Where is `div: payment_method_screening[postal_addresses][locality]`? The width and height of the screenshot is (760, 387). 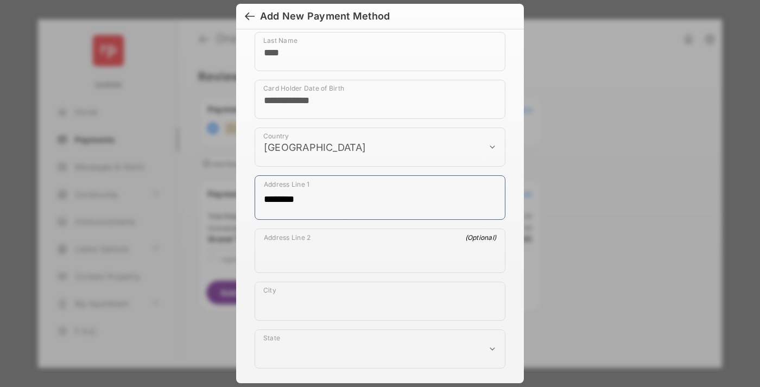
div: payment_method_screening[postal_addresses][locality] is located at coordinates (380, 301).